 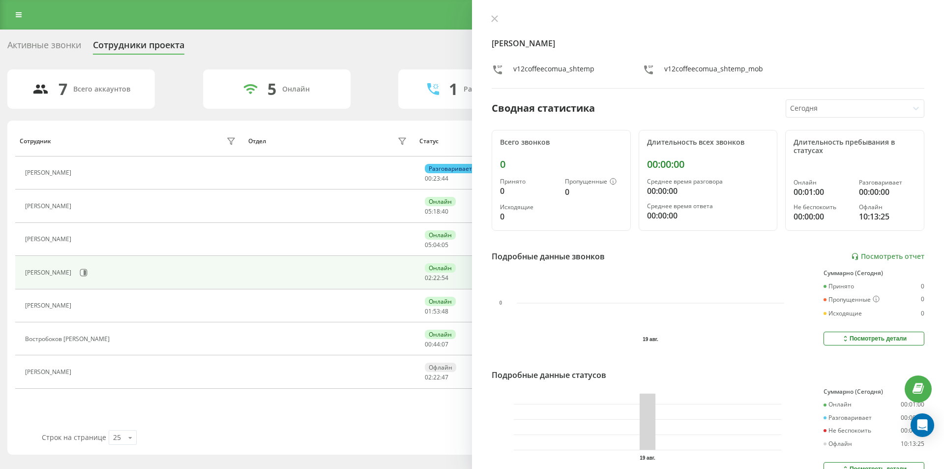 What do you see at coordinates (453, 89) in the screenshot?
I see `div: 1` at bounding box center [453, 89].